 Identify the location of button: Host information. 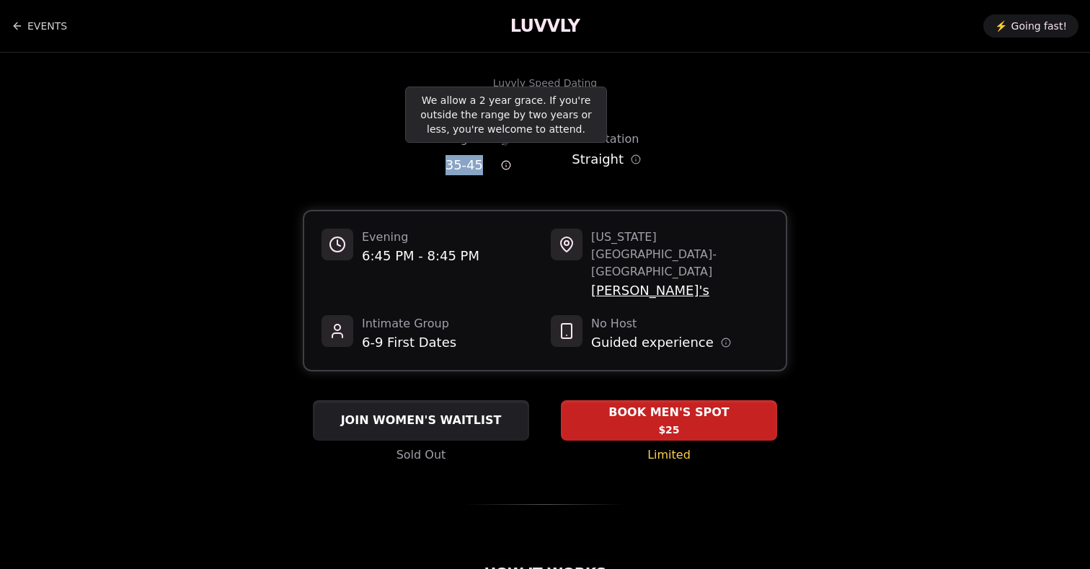
(726, 342).